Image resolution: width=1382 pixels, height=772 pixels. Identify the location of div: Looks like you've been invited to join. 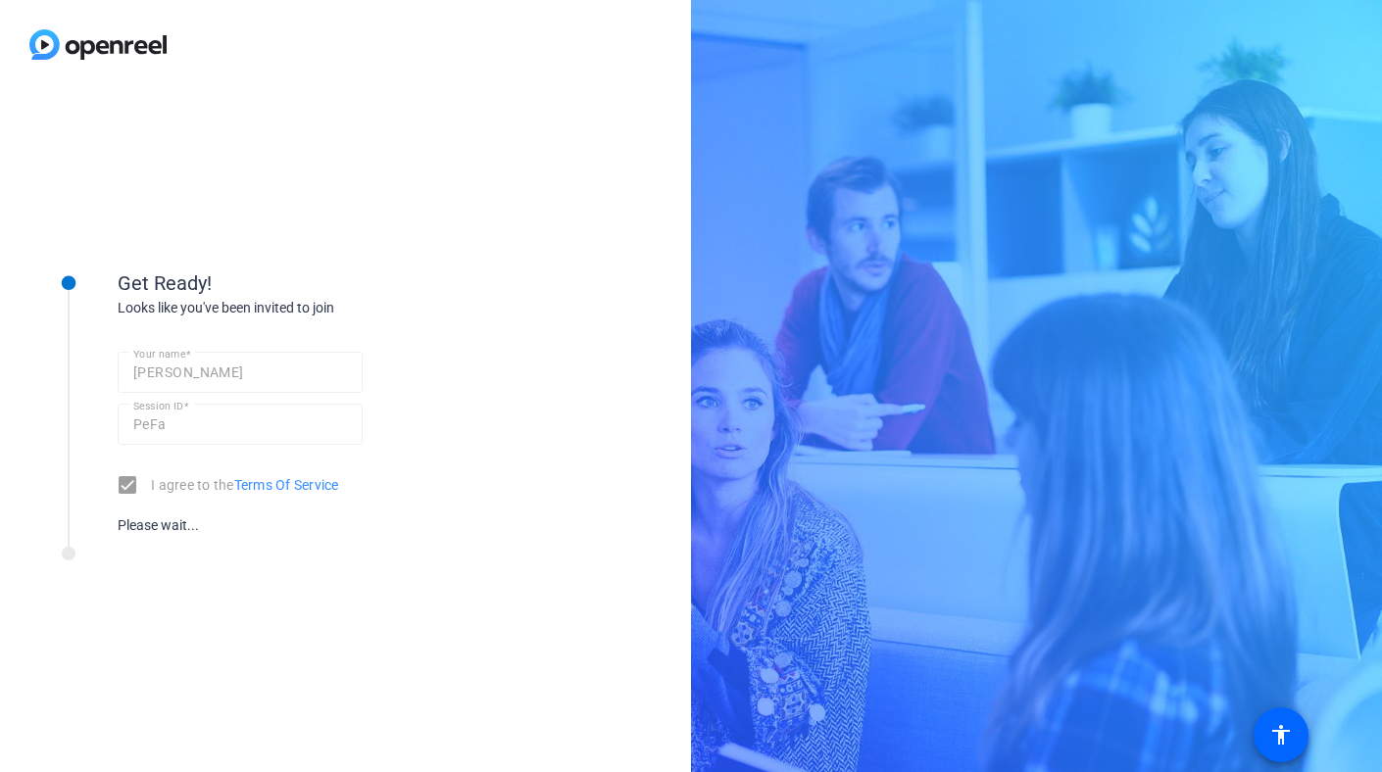
(314, 308).